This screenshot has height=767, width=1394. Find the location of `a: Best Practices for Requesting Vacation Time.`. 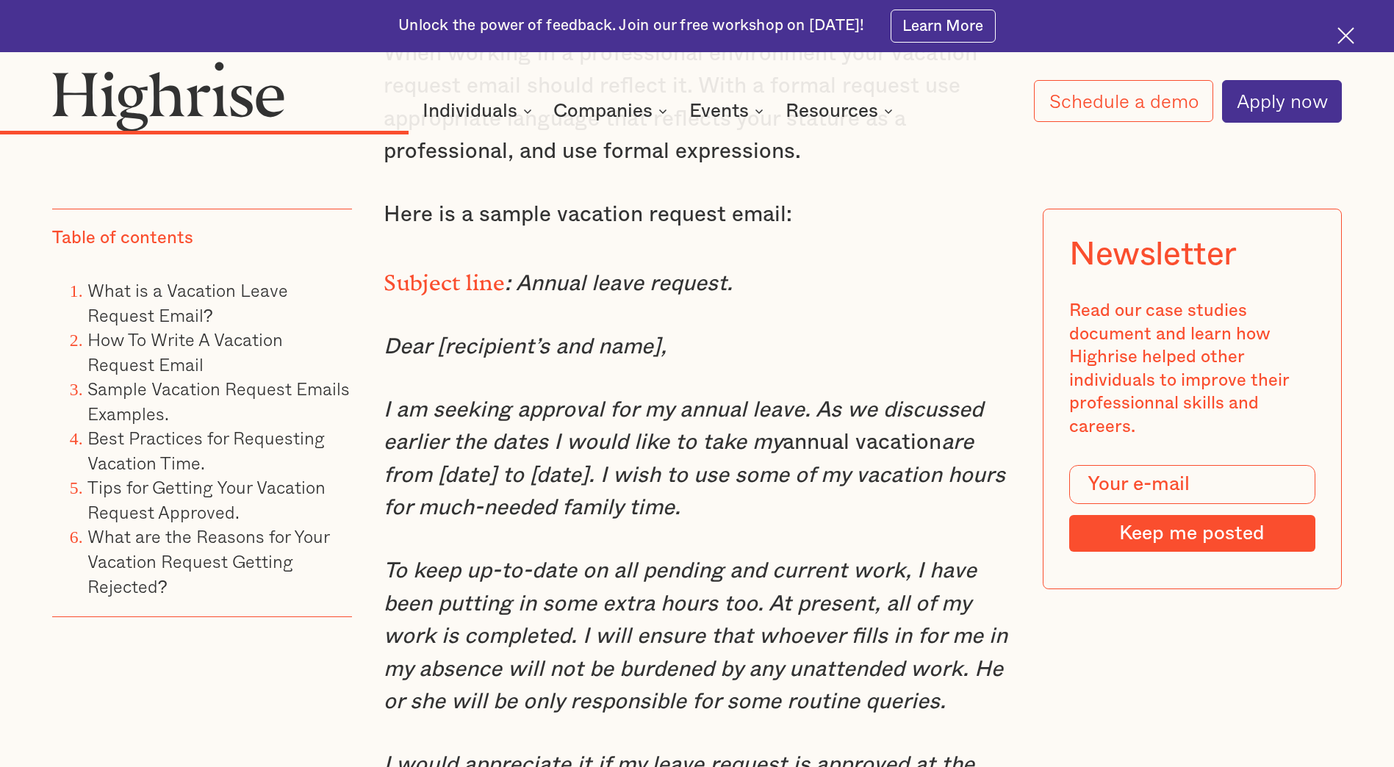

a: Best Practices for Requesting Vacation Time. is located at coordinates (206, 450).